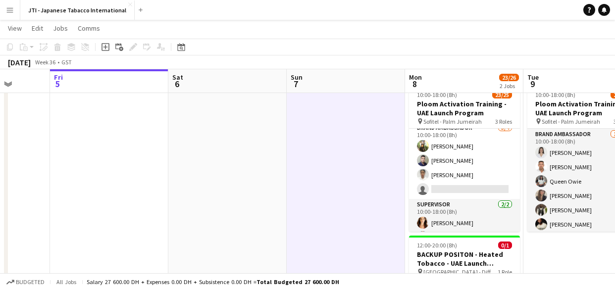 The height and width of the screenshot is (290, 615). Describe the element at coordinates (502, 95) in the screenshot. I see `span: 23/25` at that location.